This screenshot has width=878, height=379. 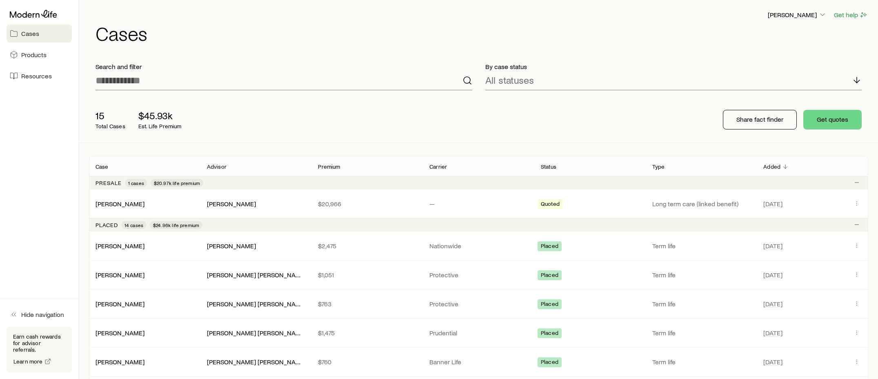 What do you see at coordinates (478, 333) in the screenshot?
I see `p: Prudential` at bounding box center [478, 333].